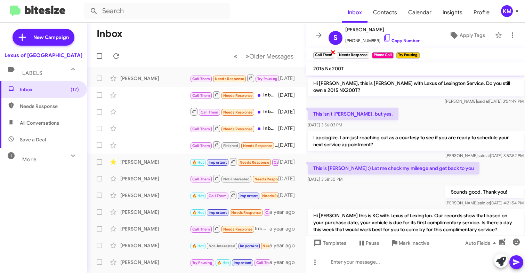 This screenshot has height=273, width=525. Describe the element at coordinates (383, 55) in the screenshot. I see `small: Phone Call` at that location.